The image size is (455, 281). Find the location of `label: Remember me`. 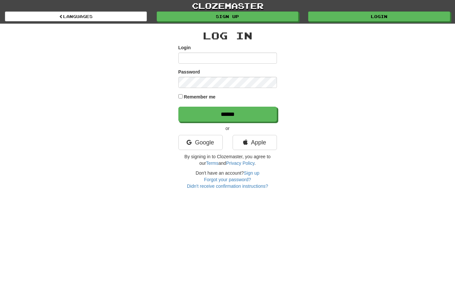

label: Remember me is located at coordinates (199, 97).